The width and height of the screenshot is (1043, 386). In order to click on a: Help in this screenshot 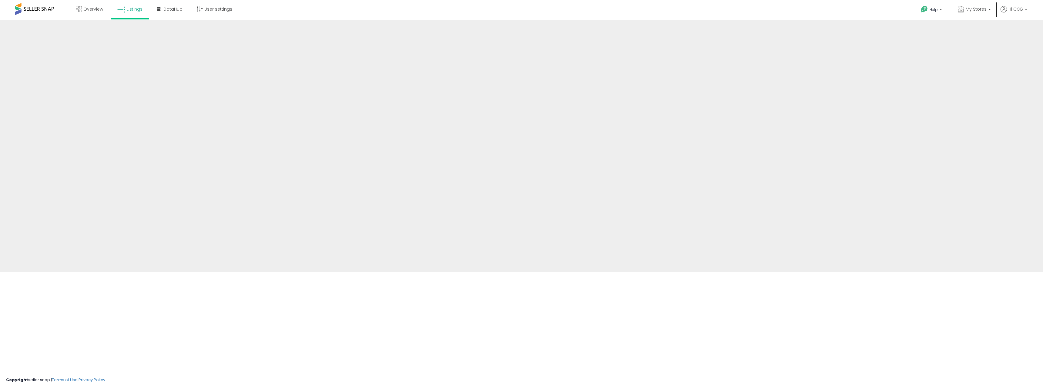, I will do `click(932, 10)`.